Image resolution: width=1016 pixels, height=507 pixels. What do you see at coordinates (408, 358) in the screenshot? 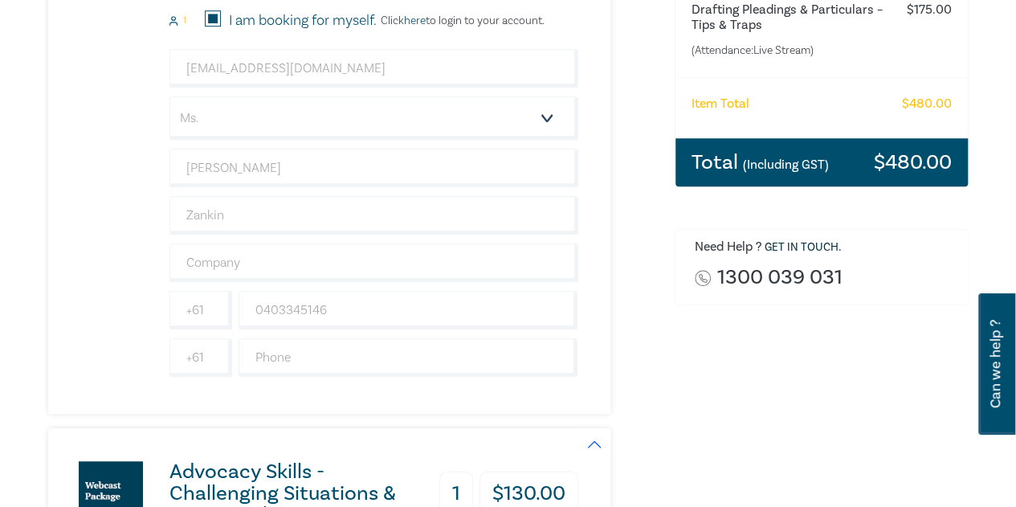
I see `input: Phone` at bounding box center [408, 358].